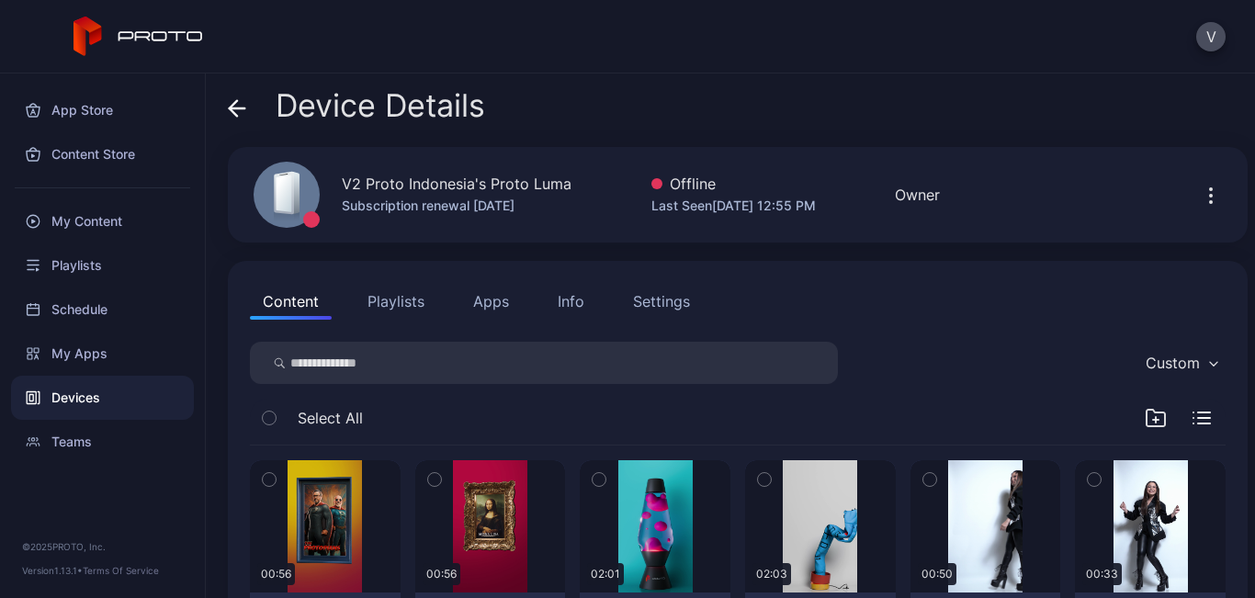  I want to click on div: My Apps, so click(102, 354).